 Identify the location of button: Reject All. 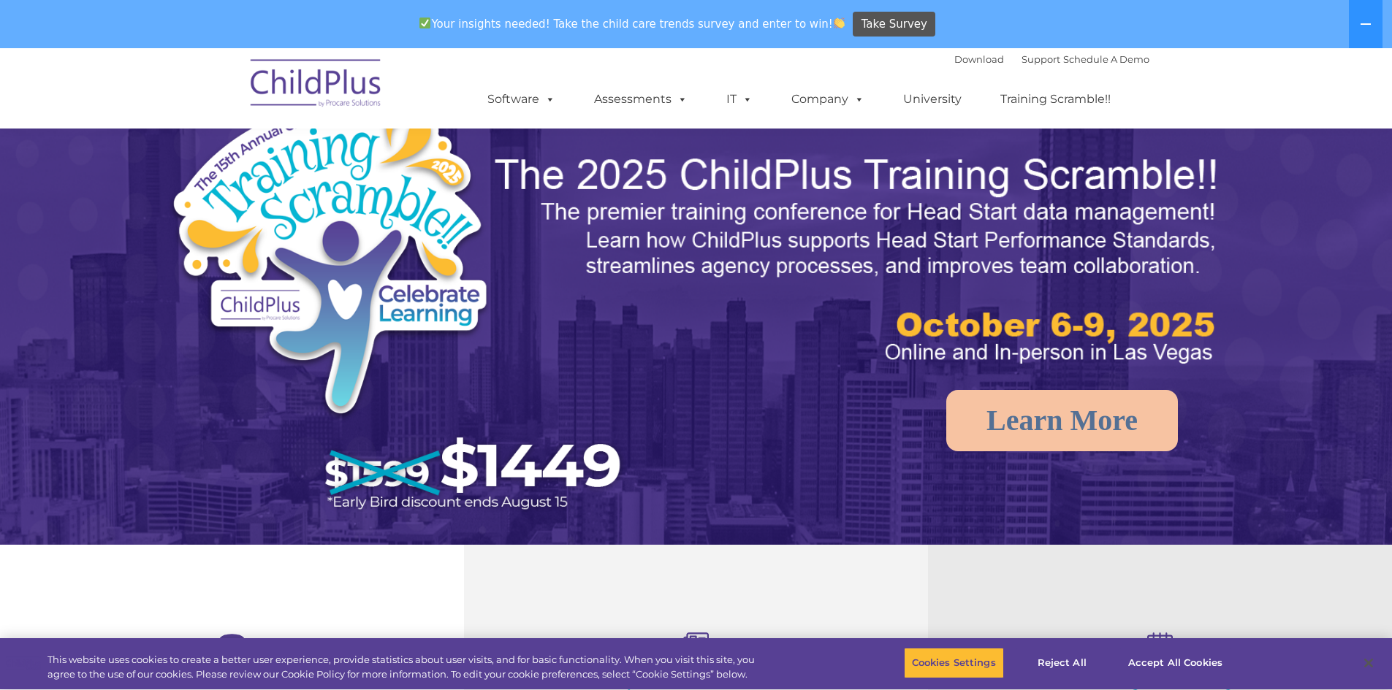
(1062, 663).